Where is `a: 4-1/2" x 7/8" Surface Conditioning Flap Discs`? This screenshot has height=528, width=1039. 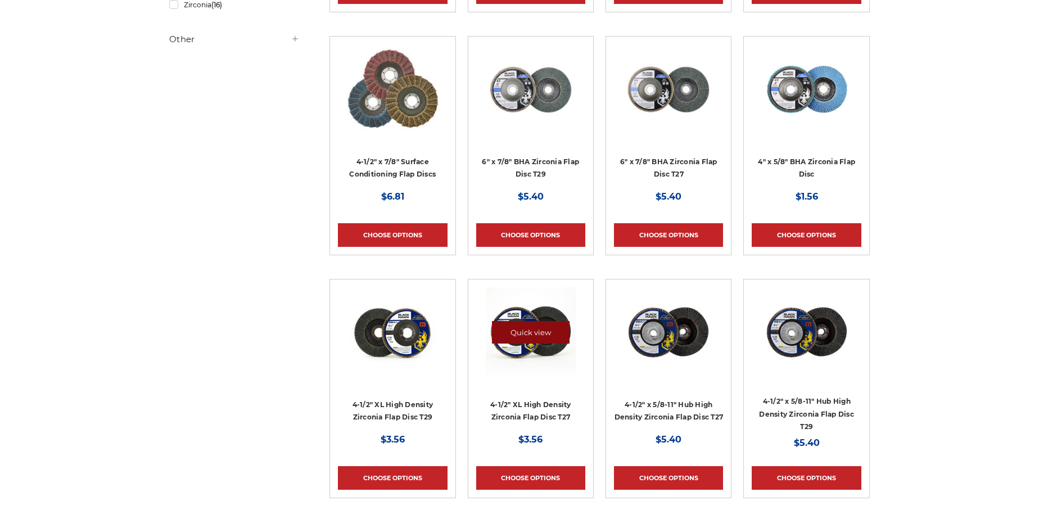 a: 4-1/2" x 7/8" Surface Conditioning Flap Discs is located at coordinates (393, 168).